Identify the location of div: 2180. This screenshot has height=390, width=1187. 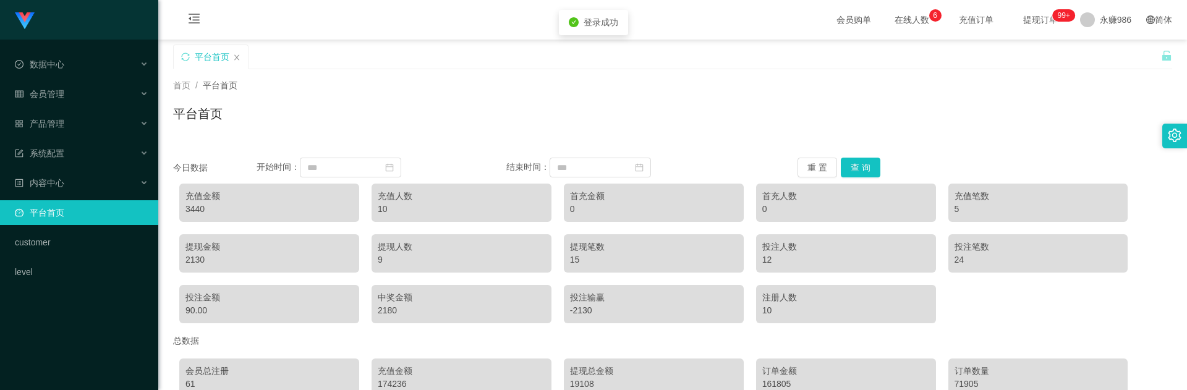
(461, 310).